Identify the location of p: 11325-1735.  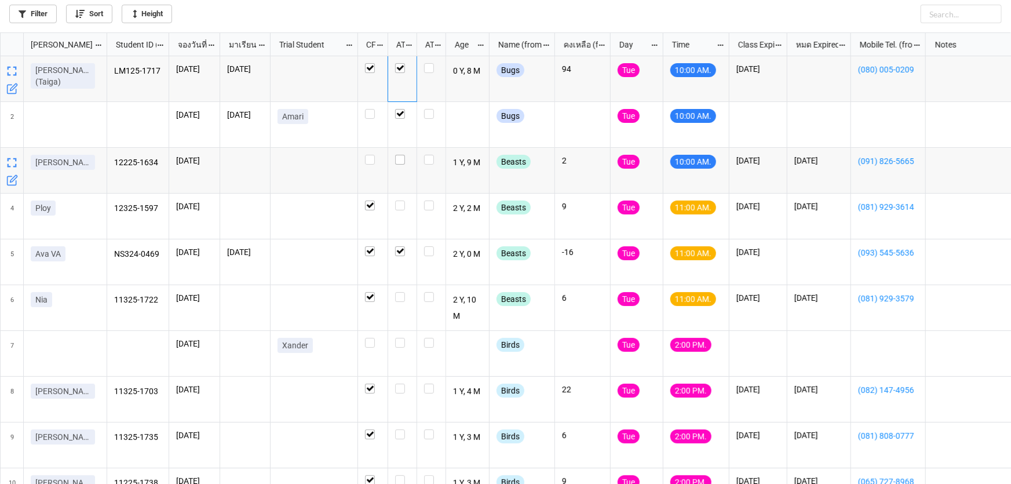
(138, 437).